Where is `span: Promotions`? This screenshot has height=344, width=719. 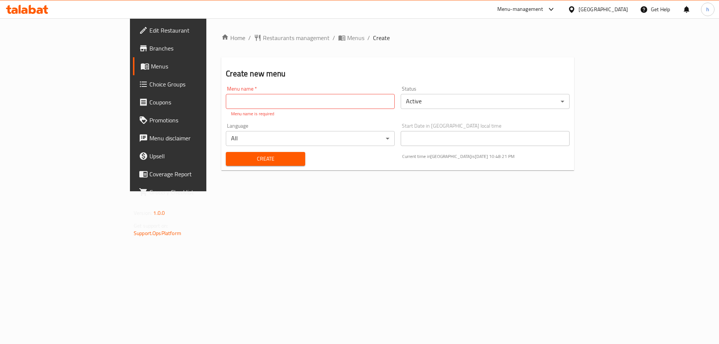 span: Promotions is located at coordinates (197, 120).